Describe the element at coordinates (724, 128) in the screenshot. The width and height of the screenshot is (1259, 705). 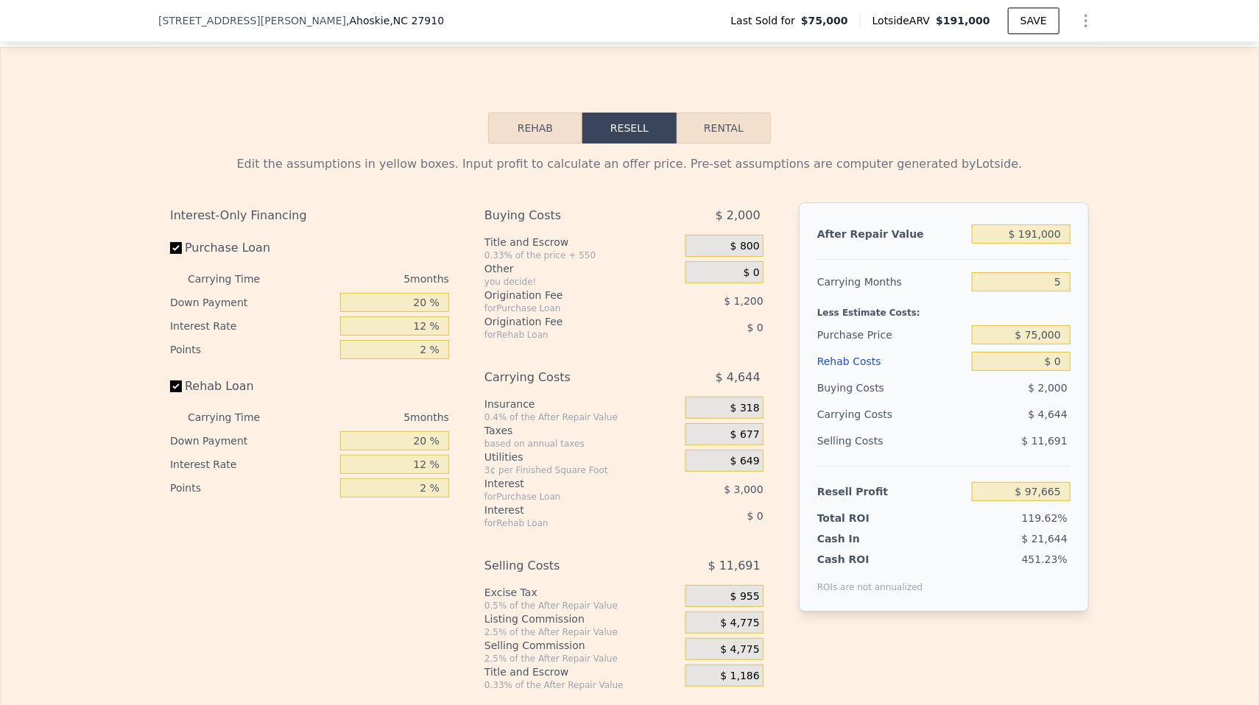
I see `button: Rental` at that location.